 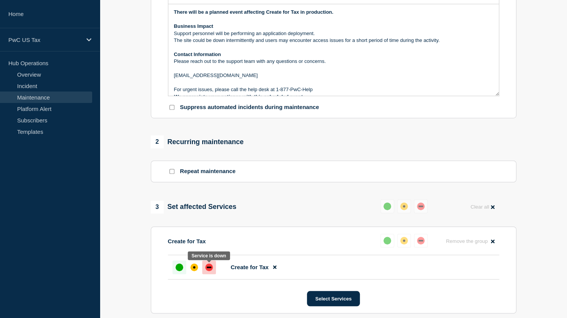 I want to click on div: Service is down, so click(x=209, y=256).